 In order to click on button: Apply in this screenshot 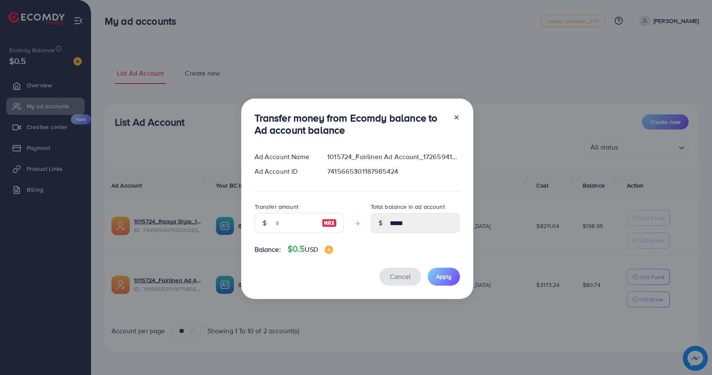, I will do `click(443, 276)`.